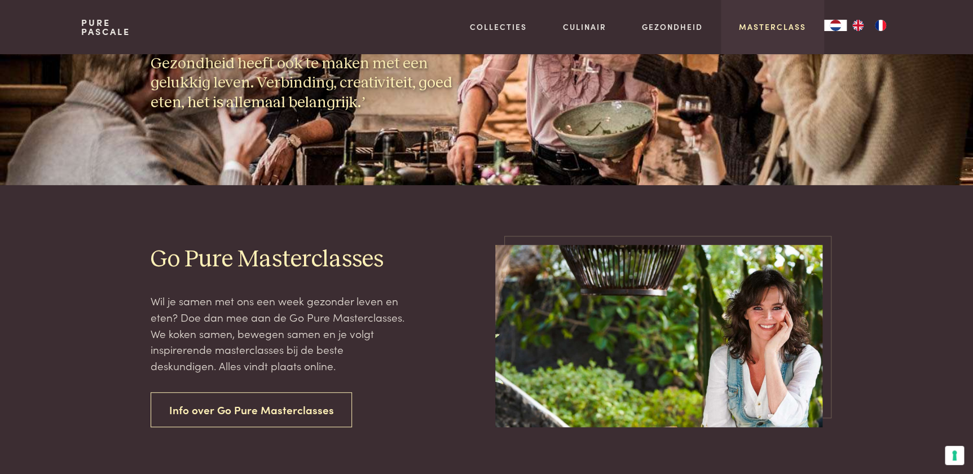 Image resolution: width=973 pixels, height=474 pixels. I want to click on a: Collecties, so click(498, 27).